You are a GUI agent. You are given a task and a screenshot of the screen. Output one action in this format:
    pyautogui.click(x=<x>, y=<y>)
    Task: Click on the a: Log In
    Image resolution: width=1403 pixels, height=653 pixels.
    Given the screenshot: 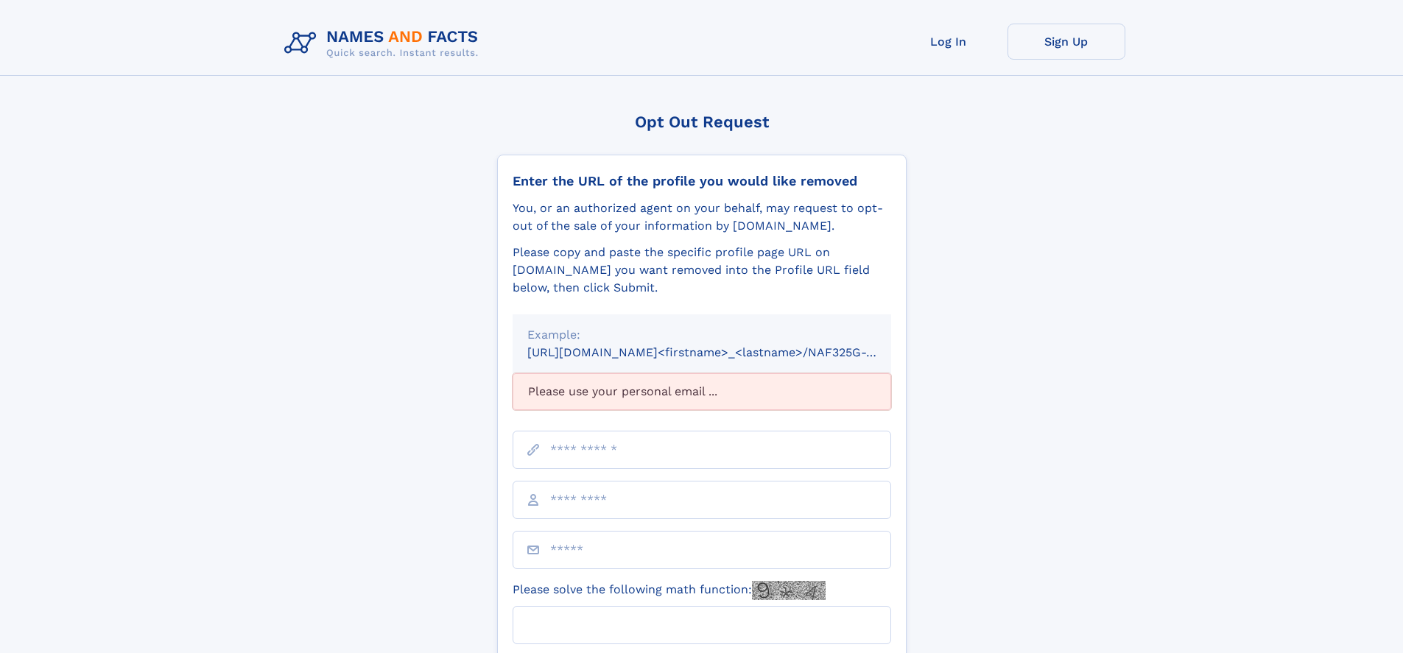 What is the action you would take?
    pyautogui.click(x=949, y=41)
    